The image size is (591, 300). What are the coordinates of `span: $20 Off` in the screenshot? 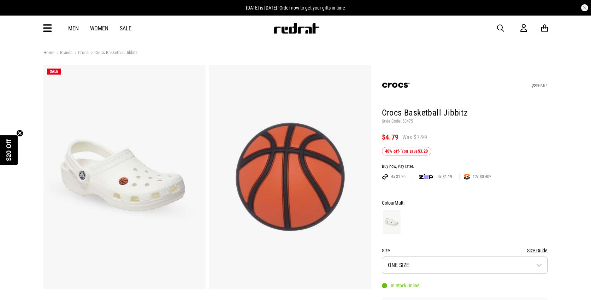 It's located at (9, 150).